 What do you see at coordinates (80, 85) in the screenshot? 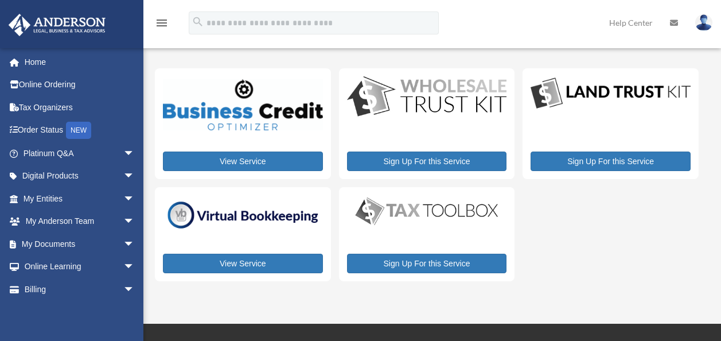
I see `a: Online Ordering` at bounding box center [80, 85].